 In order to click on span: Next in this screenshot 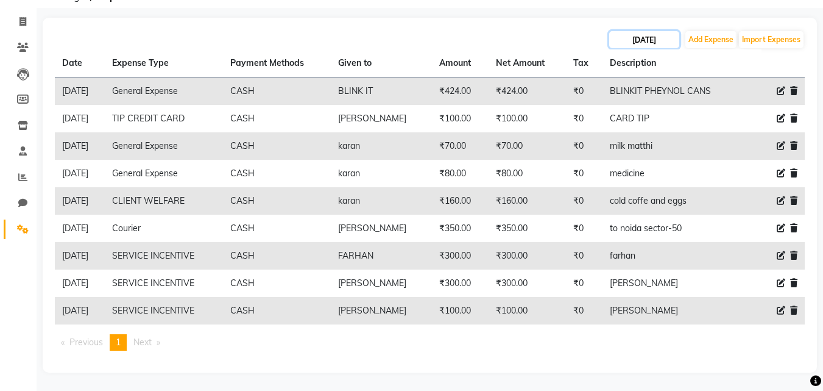, I will do `click(143, 342)`.